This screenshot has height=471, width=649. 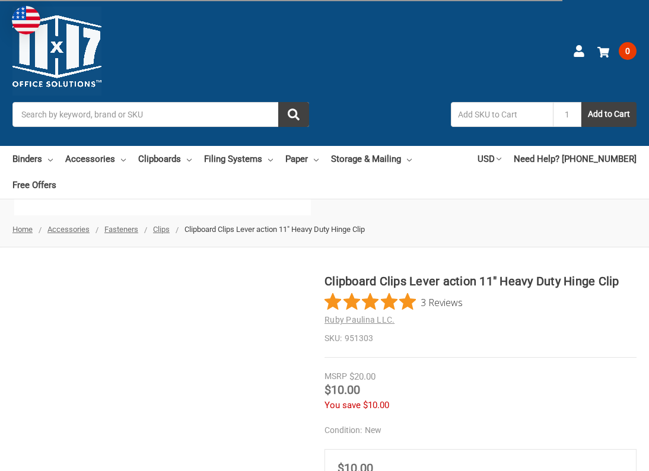 I want to click on a: 0, so click(x=617, y=51).